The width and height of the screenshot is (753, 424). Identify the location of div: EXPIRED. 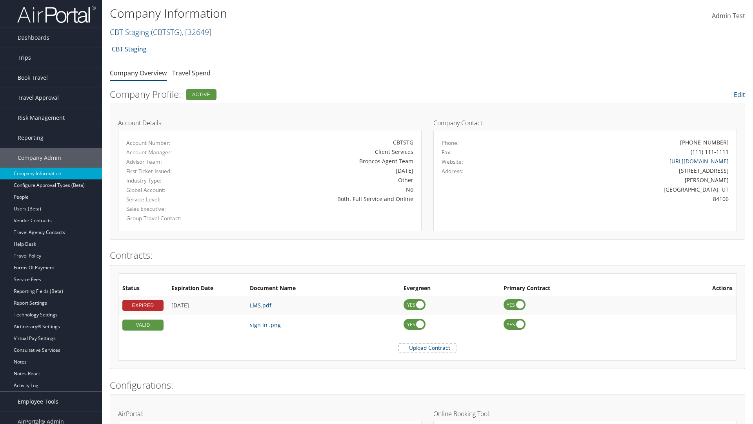
(143, 305).